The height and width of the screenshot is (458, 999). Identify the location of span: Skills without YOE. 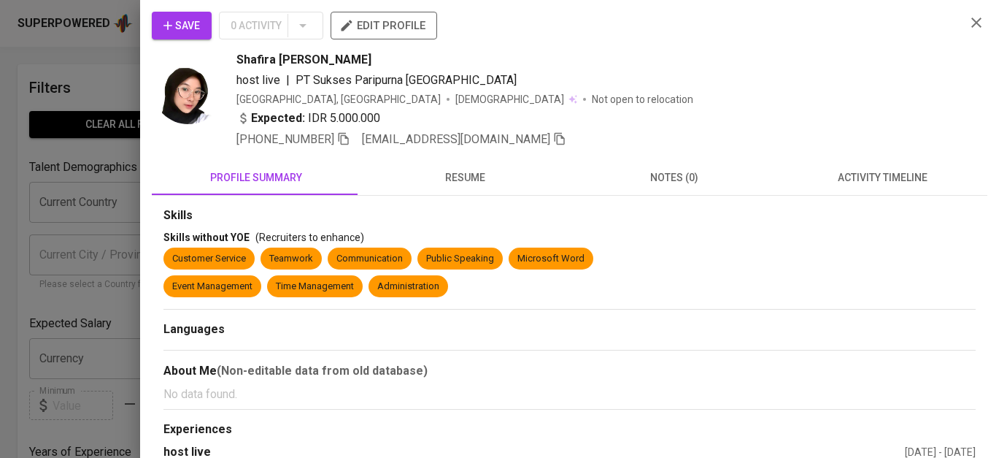
(207, 237).